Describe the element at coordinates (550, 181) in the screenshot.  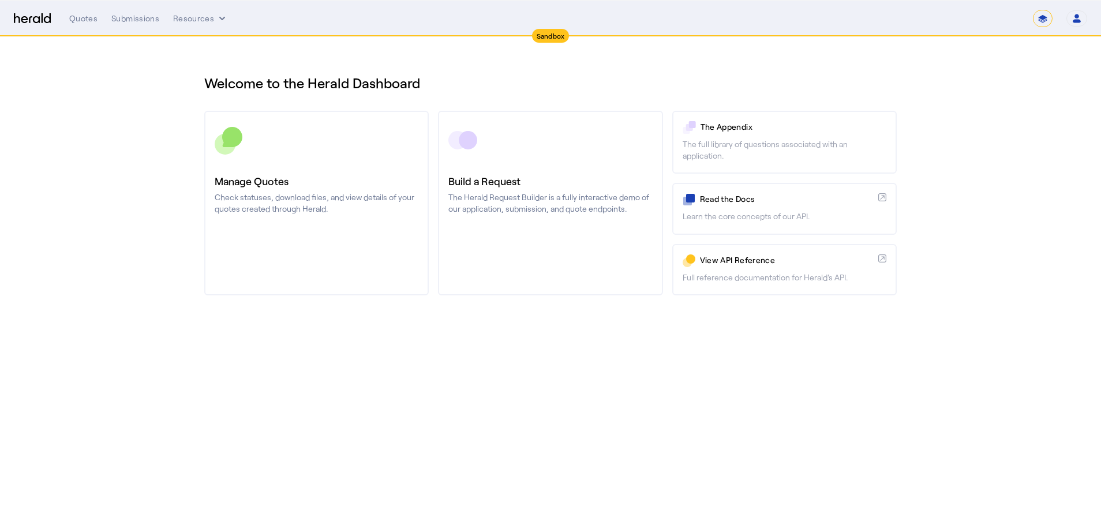
I see `h3: Build a Request` at that location.